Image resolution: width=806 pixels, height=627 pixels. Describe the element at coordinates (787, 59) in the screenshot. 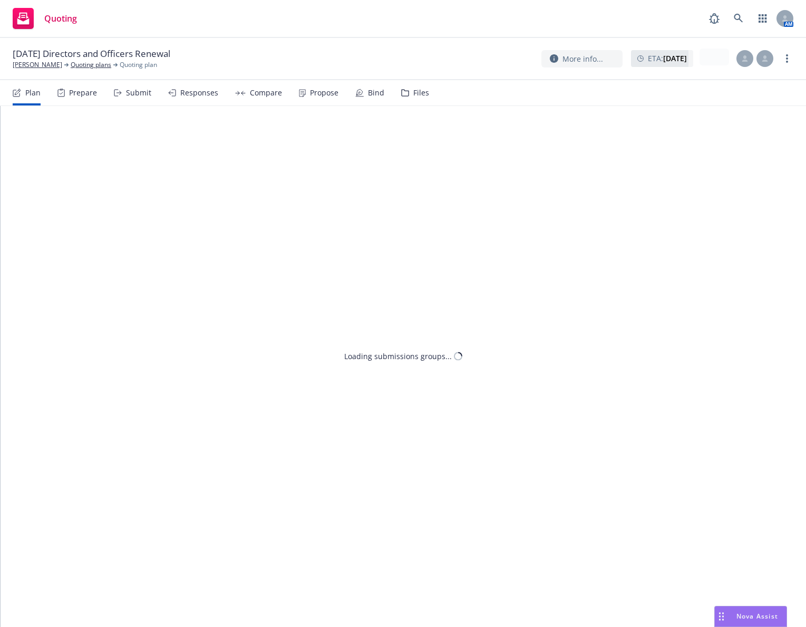

I see `a: more` at that location.